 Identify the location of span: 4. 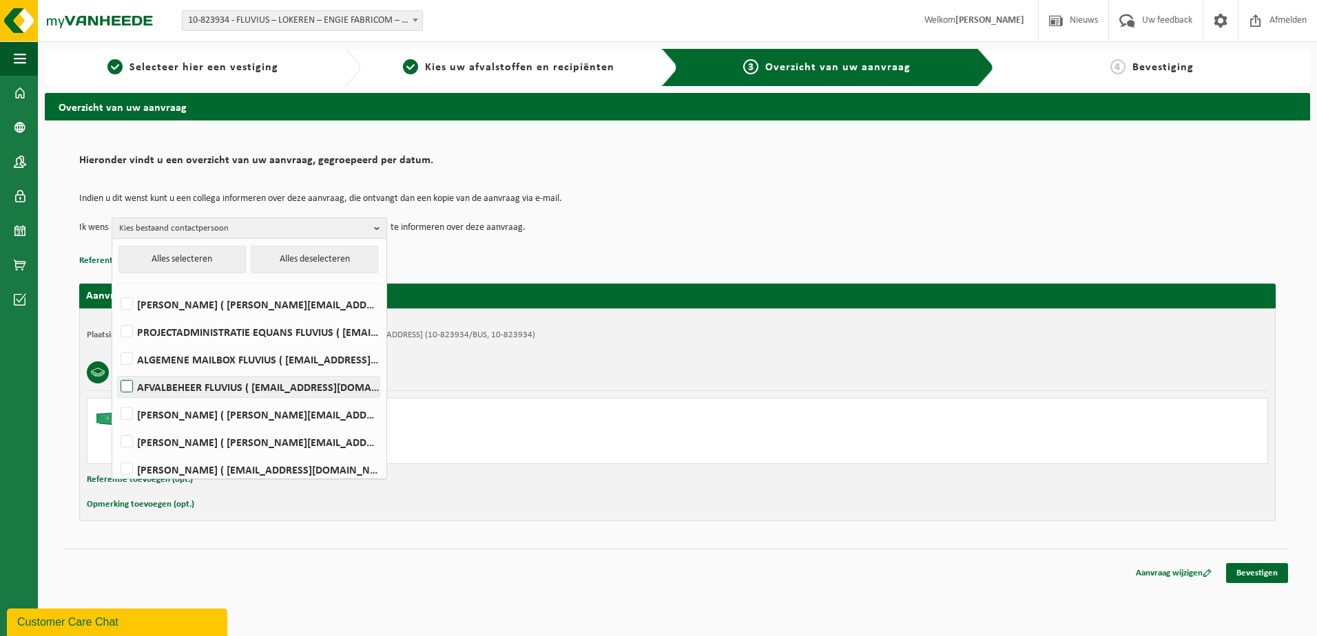
(1118, 67).